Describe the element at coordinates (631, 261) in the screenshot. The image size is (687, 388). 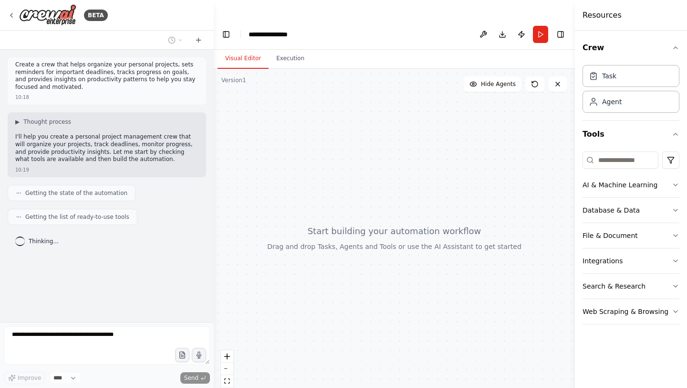
I see `button: Integrations` at that location.